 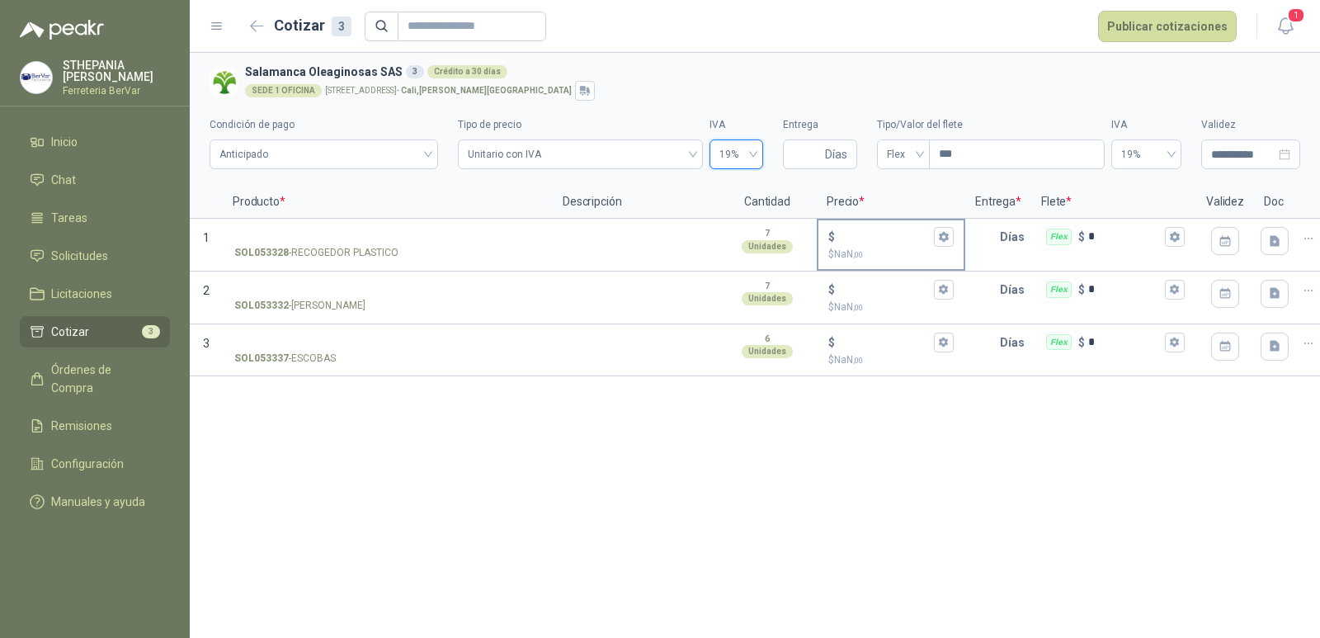 I want to click on p: Producto, so click(x=388, y=202).